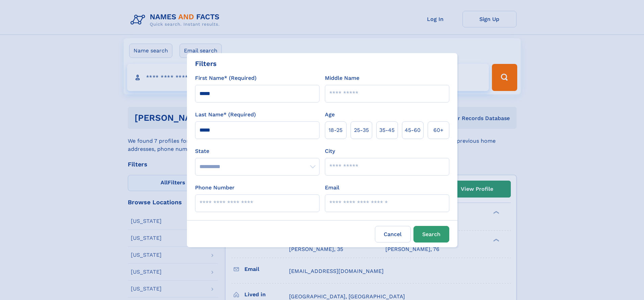 Image resolution: width=644 pixels, height=300 pixels. What do you see at coordinates (226, 78) in the screenshot?
I see `label: First Name* (Required)` at bounding box center [226, 78].